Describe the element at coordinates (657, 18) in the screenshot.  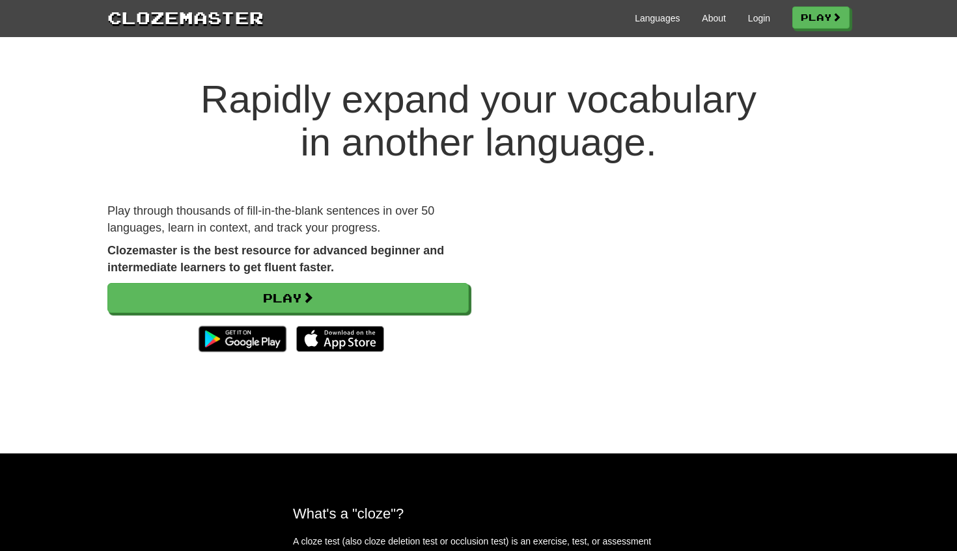
I see `a: Languages` at that location.